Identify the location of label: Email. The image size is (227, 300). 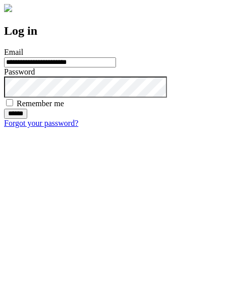
(14, 52).